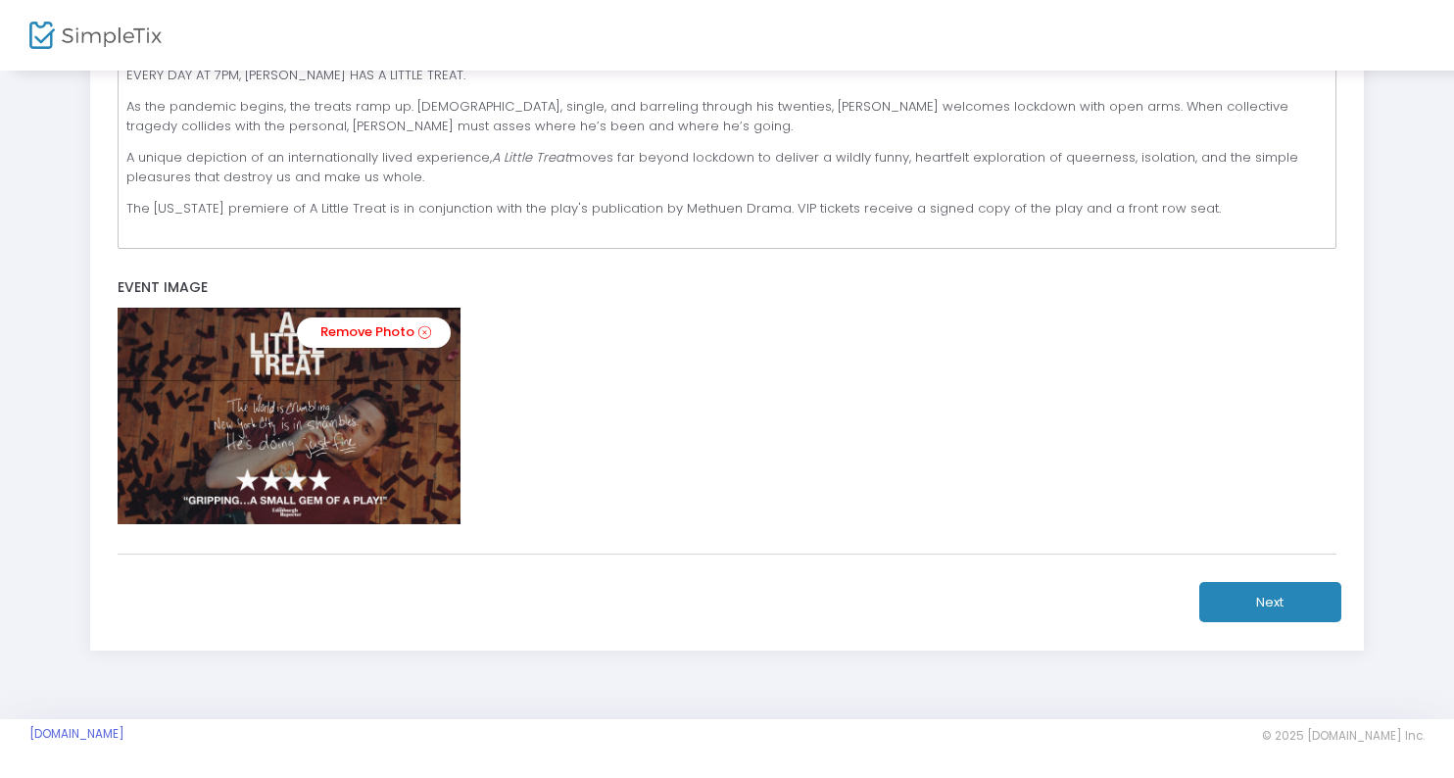 This screenshot has width=1454, height=778. Describe the element at coordinates (727, 167) in the screenshot. I see `p: A unique depiction of an internationally lived experience, moves far beyond lockdown to deliver a...` at that location.